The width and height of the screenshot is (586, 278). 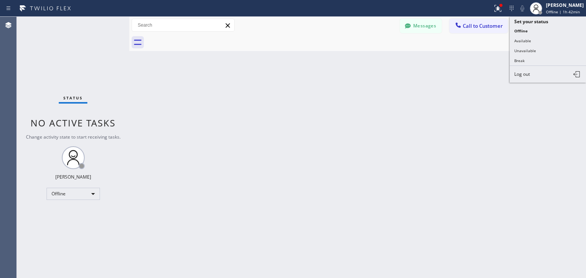 What do you see at coordinates (482, 26) in the screenshot?
I see `span: Call to Customer` at bounding box center [482, 26].